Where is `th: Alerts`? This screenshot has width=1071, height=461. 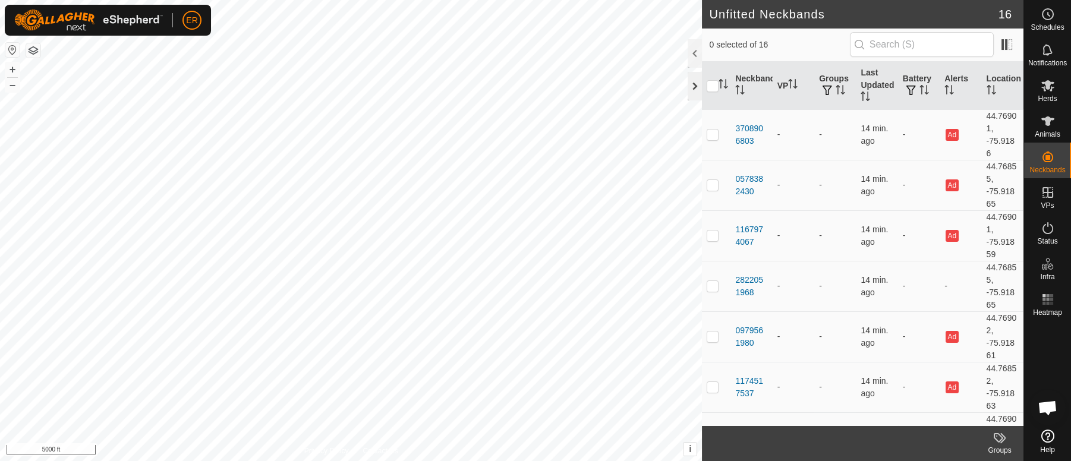
th: Alerts is located at coordinates (960, 86).